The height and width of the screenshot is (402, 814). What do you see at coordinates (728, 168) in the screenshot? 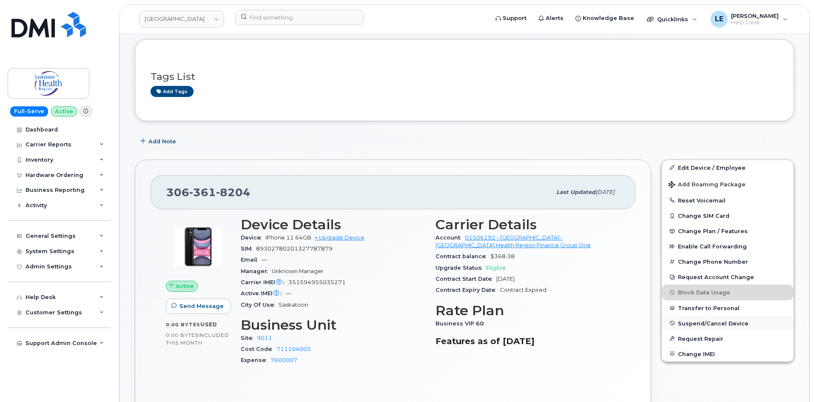
I see `a: Edit Device / Employee` at bounding box center [728, 168].